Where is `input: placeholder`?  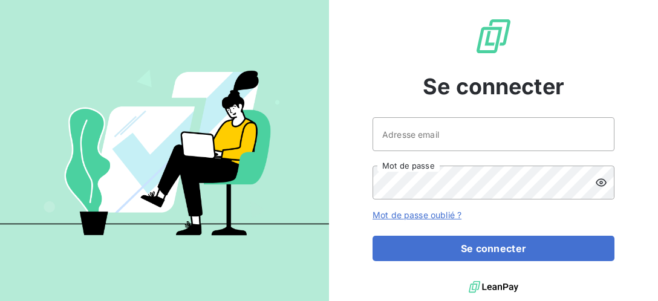
input: placeholder is located at coordinates (493, 134).